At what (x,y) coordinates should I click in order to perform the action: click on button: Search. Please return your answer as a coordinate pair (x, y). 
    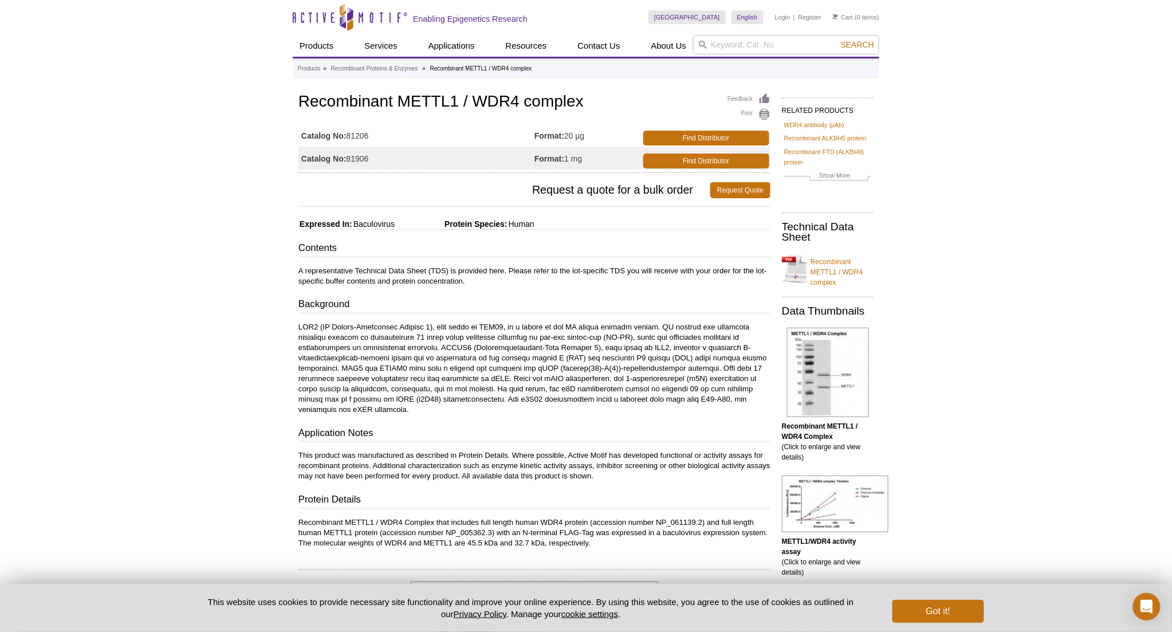
    Looking at the image, I should click on (857, 45).